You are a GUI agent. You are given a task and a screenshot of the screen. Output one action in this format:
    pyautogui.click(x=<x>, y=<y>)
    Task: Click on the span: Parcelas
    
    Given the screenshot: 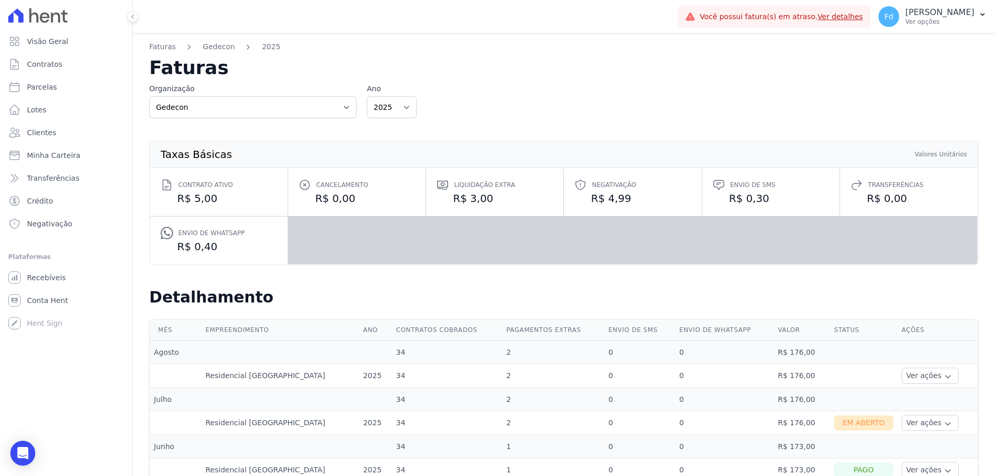 What is the action you would take?
    pyautogui.click(x=42, y=87)
    